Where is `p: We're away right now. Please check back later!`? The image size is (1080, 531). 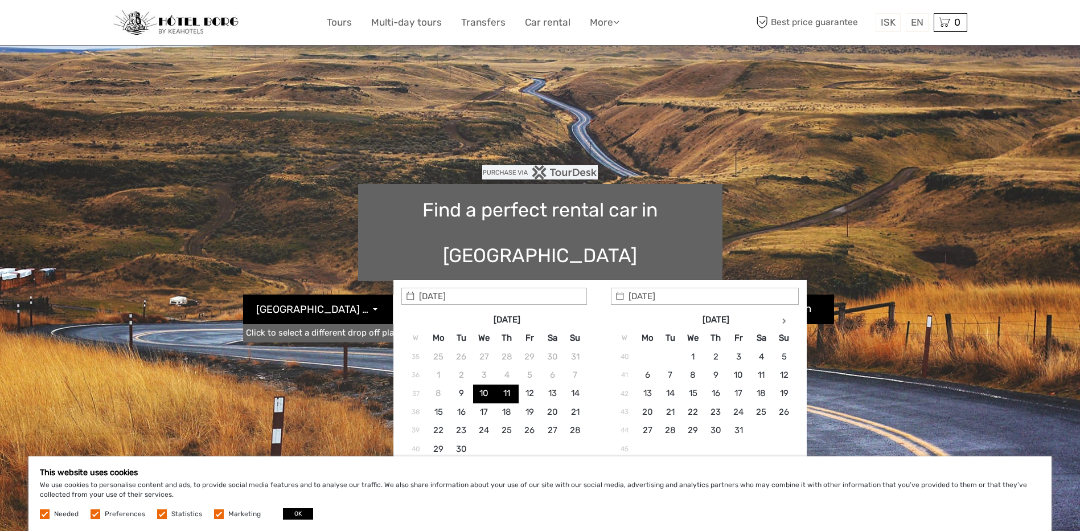
p: We're away right now. Please check back later! is located at coordinates (72, 24).